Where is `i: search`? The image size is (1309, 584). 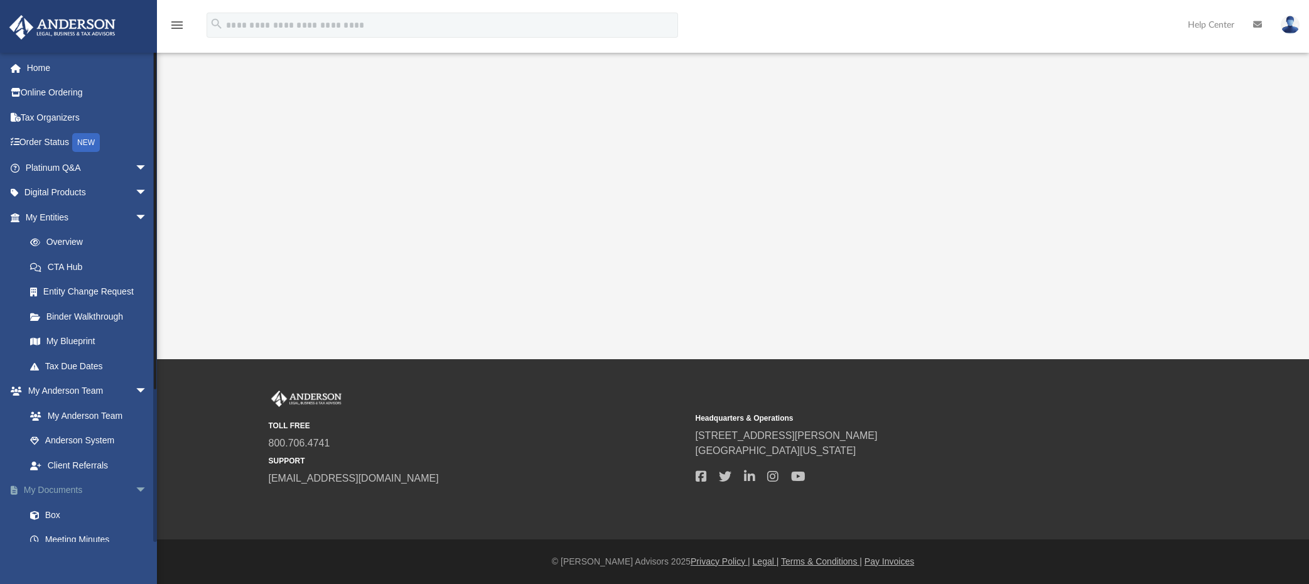 i: search is located at coordinates (217, 24).